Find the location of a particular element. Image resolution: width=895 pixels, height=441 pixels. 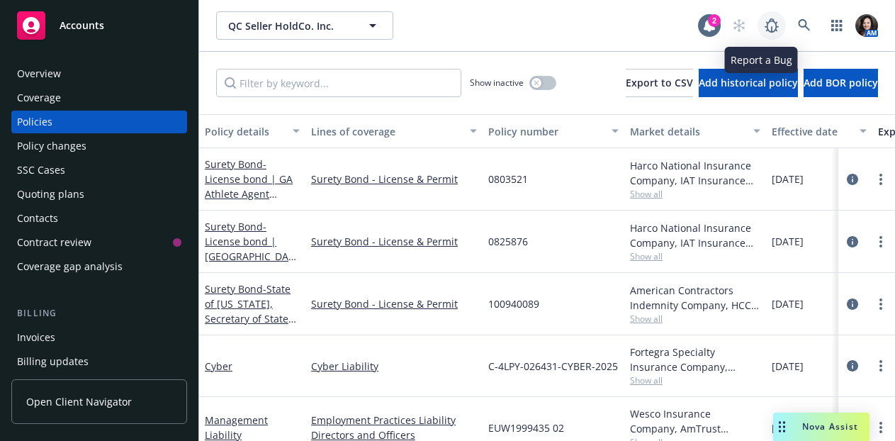

div: Coverage is located at coordinates (39, 98).